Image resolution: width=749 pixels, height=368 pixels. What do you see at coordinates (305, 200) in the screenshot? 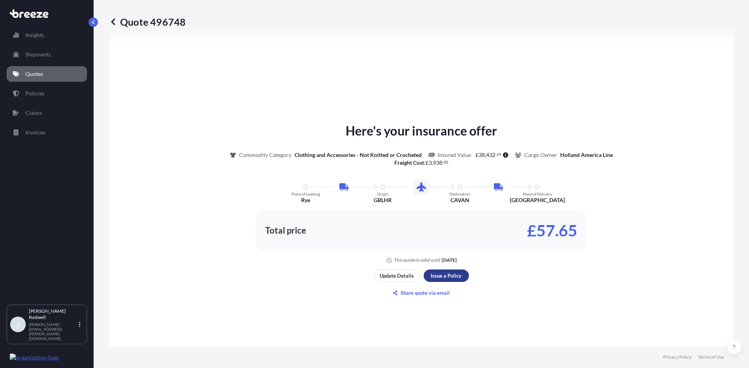
I see `p: Rye` at bounding box center [305, 200].